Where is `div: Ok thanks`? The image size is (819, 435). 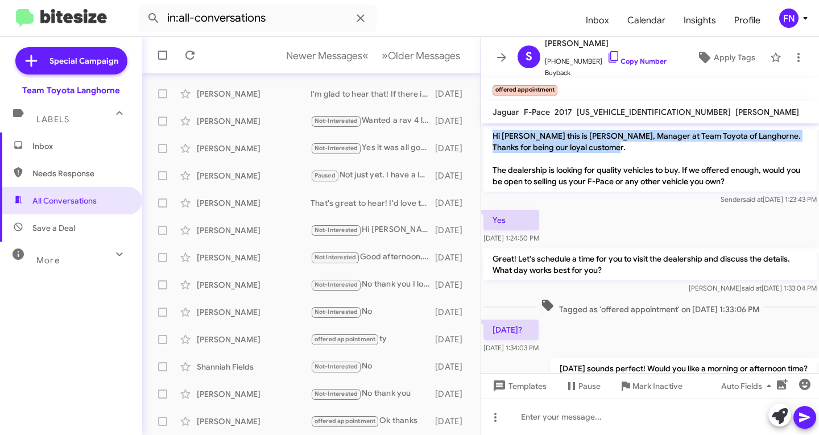 div: Ok thanks is located at coordinates (373, 421).